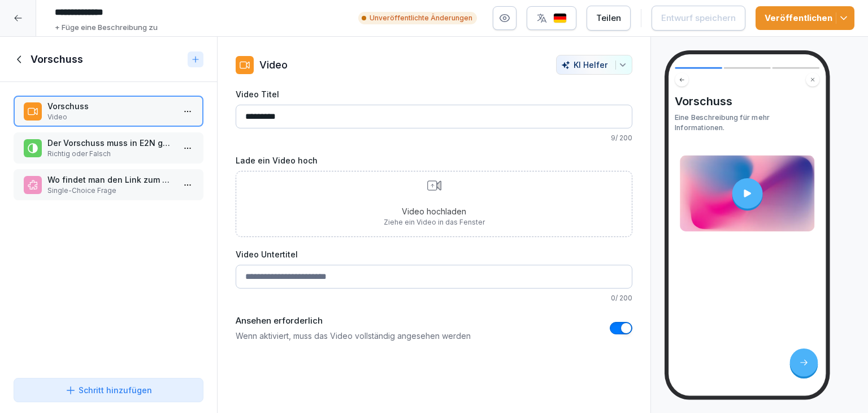  I want to click on div: Entwurf speichern, so click(699, 18).